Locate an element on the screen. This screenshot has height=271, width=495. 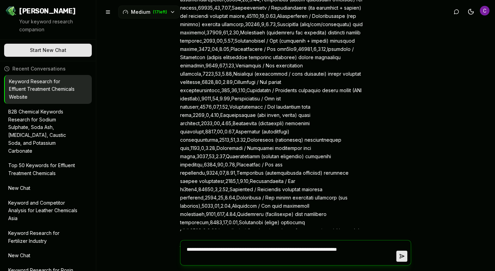
button: Keyword and Competitor Analysis for Leather Chemicals Asia is located at coordinates (48, 211).